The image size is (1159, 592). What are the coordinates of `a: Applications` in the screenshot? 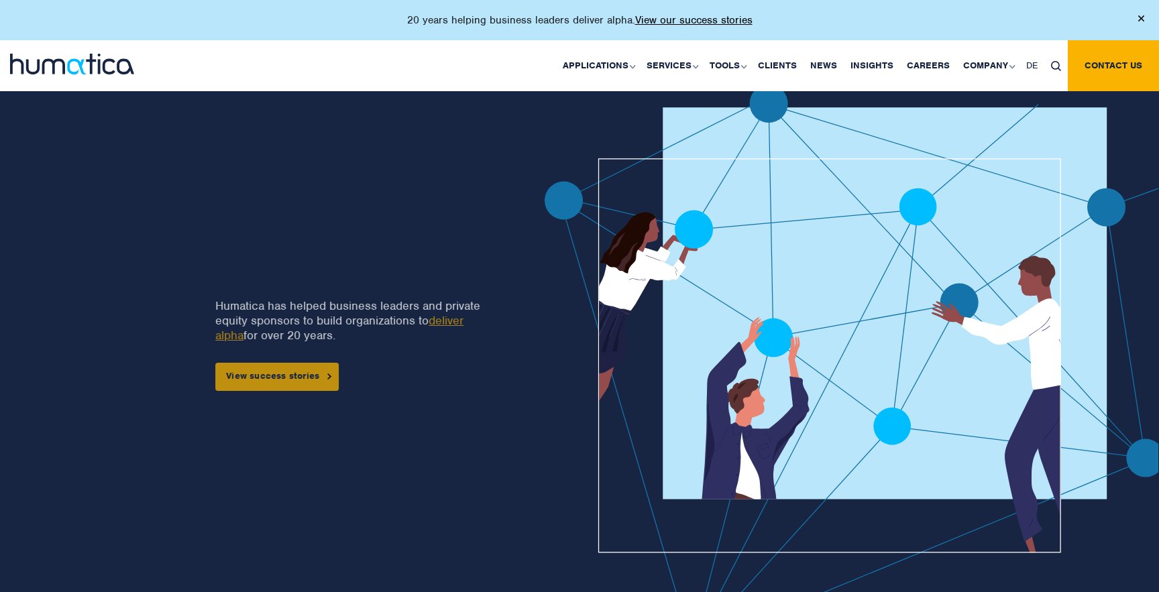 It's located at (598, 66).